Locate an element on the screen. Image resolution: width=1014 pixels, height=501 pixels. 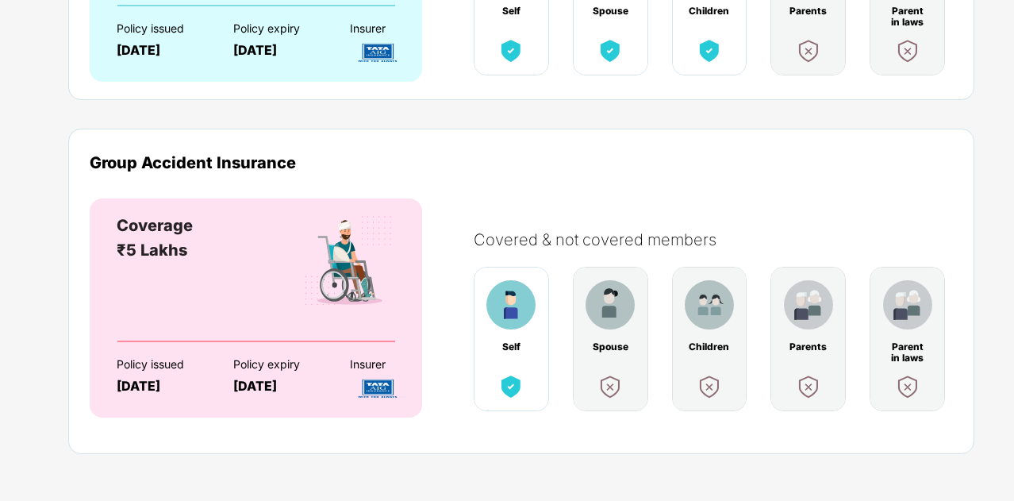
div: Covered & not covered members is located at coordinates (721, 240).